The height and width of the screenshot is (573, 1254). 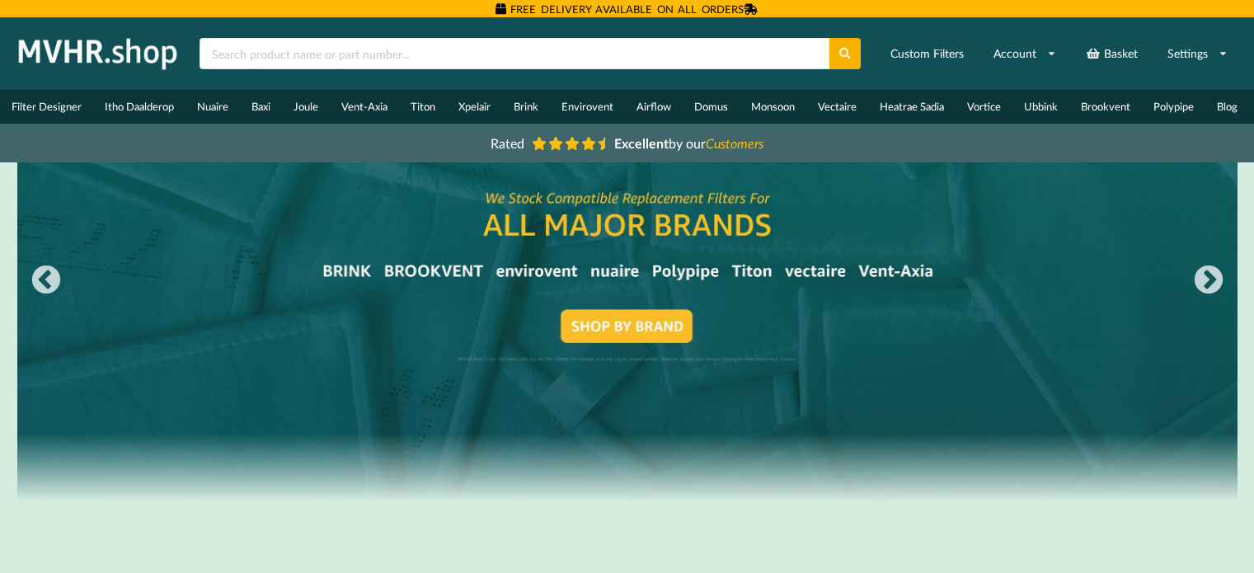 What do you see at coordinates (689, 143) in the screenshot?
I see `span: by our` at bounding box center [689, 143].